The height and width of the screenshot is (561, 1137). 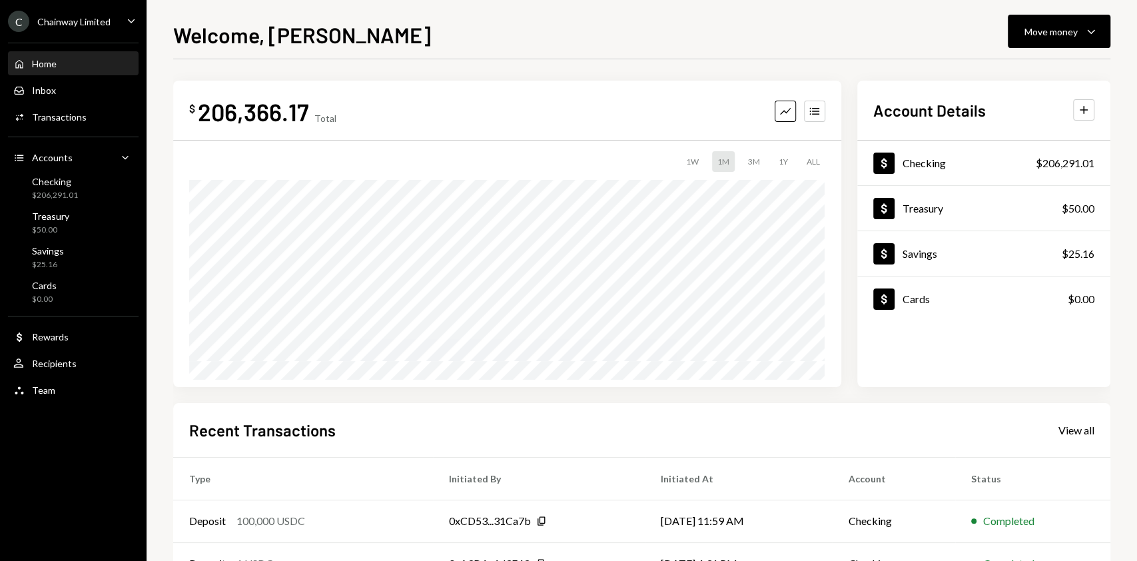 What do you see at coordinates (1077, 430) in the screenshot?
I see `a: View all` at bounding box center [1077, 430].